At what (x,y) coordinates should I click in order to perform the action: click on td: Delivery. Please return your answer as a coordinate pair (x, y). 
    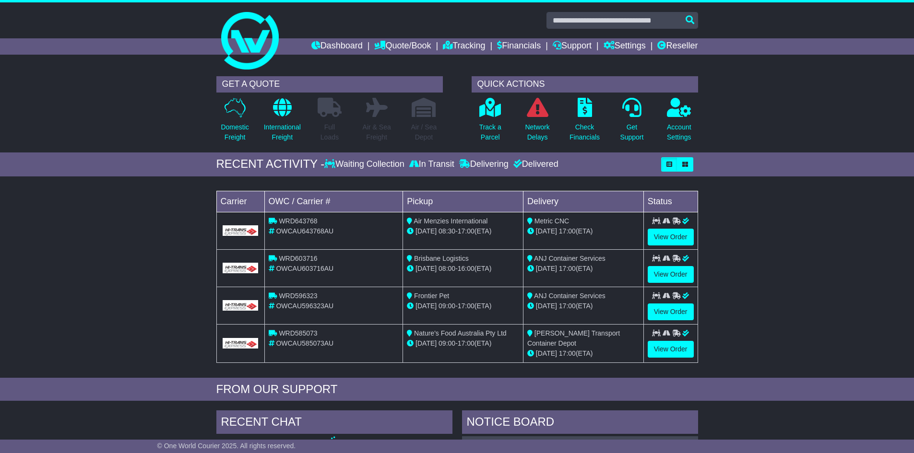
    Looking at the image, I should click on (583, 202).